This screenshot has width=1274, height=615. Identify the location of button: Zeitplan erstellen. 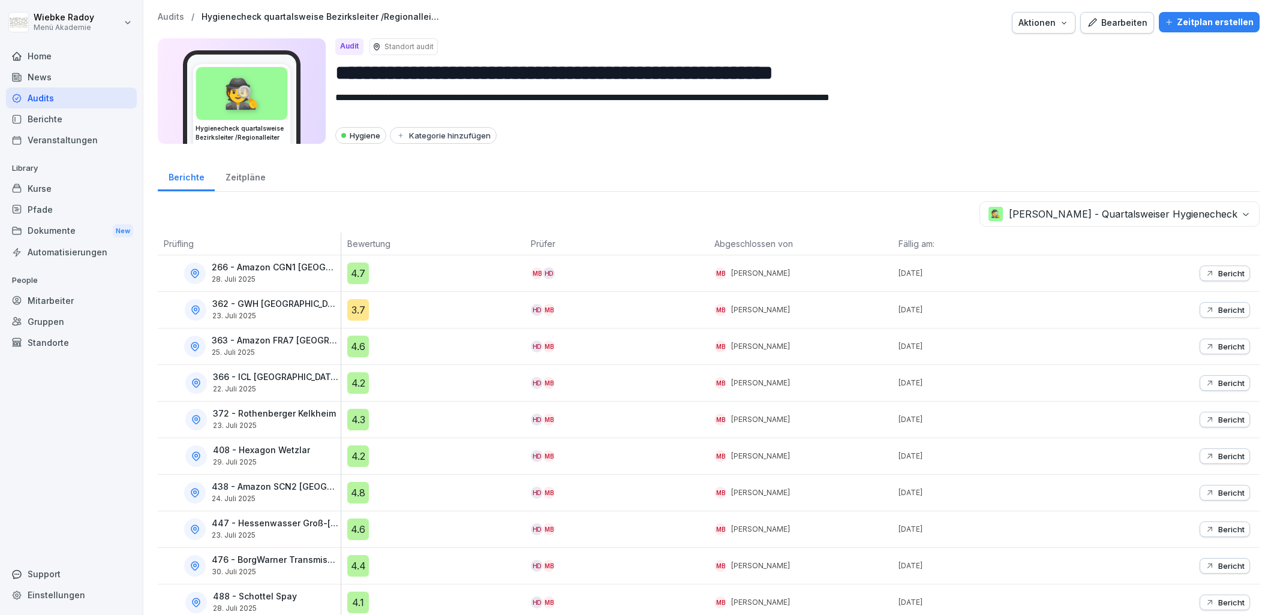
(1209, 22).